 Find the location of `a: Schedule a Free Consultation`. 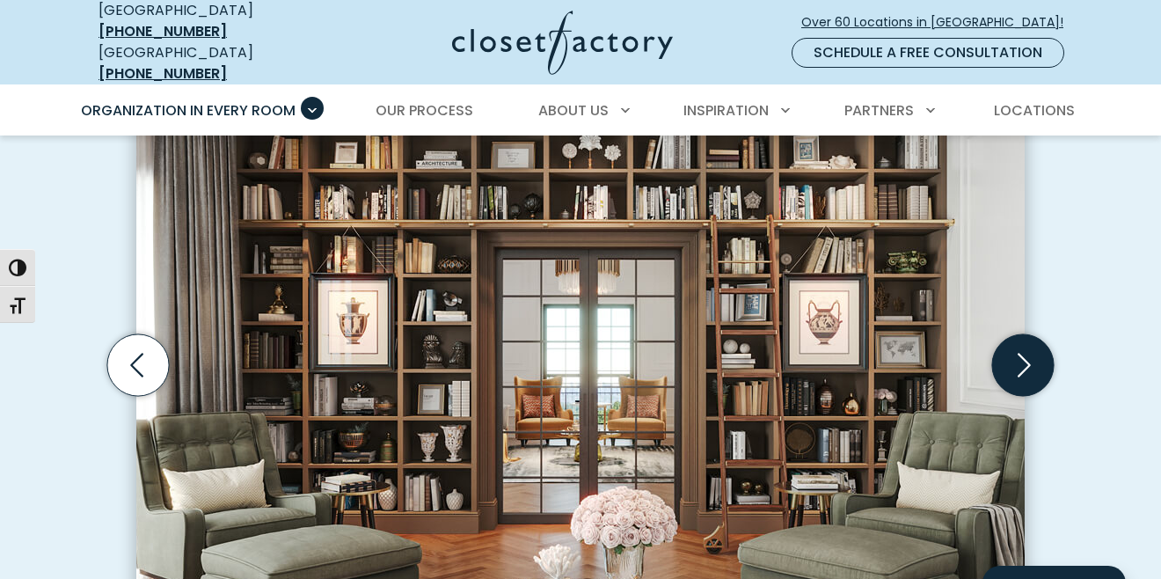

a: Schedule a Free Consultation is located at coordinates (928, 53).